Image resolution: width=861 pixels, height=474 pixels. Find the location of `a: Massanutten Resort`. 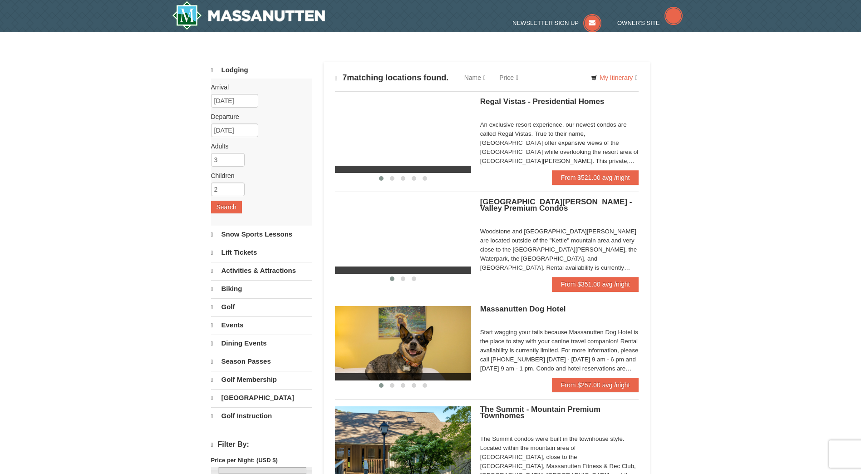

a: Massanutten Resort is located at coordinates (249, 15).